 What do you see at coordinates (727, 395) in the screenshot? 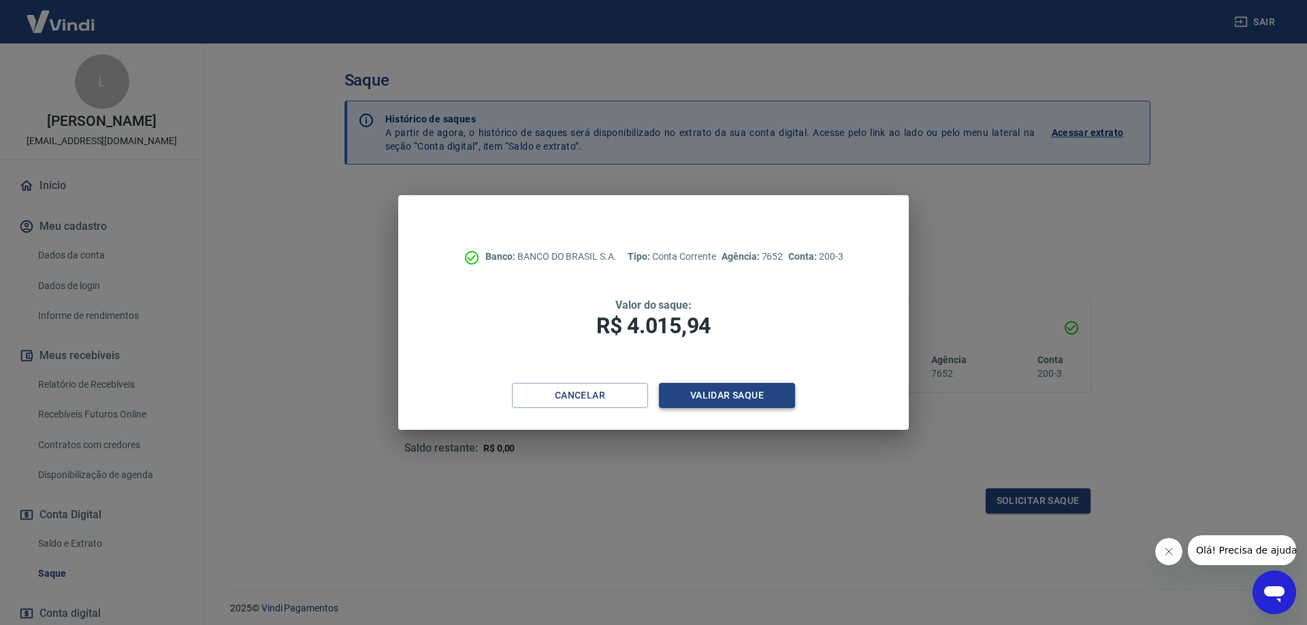
I see `button: Validar saque` at bounding box center [727, 395].